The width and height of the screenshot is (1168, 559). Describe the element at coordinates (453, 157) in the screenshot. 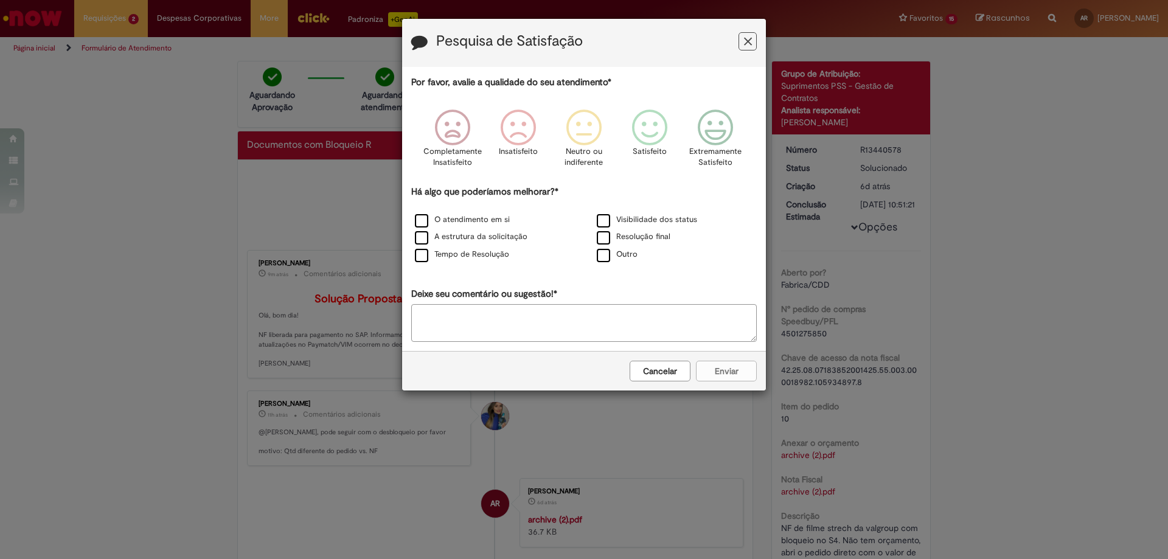

I see `p: Completamente Insatisfeito` at that location.